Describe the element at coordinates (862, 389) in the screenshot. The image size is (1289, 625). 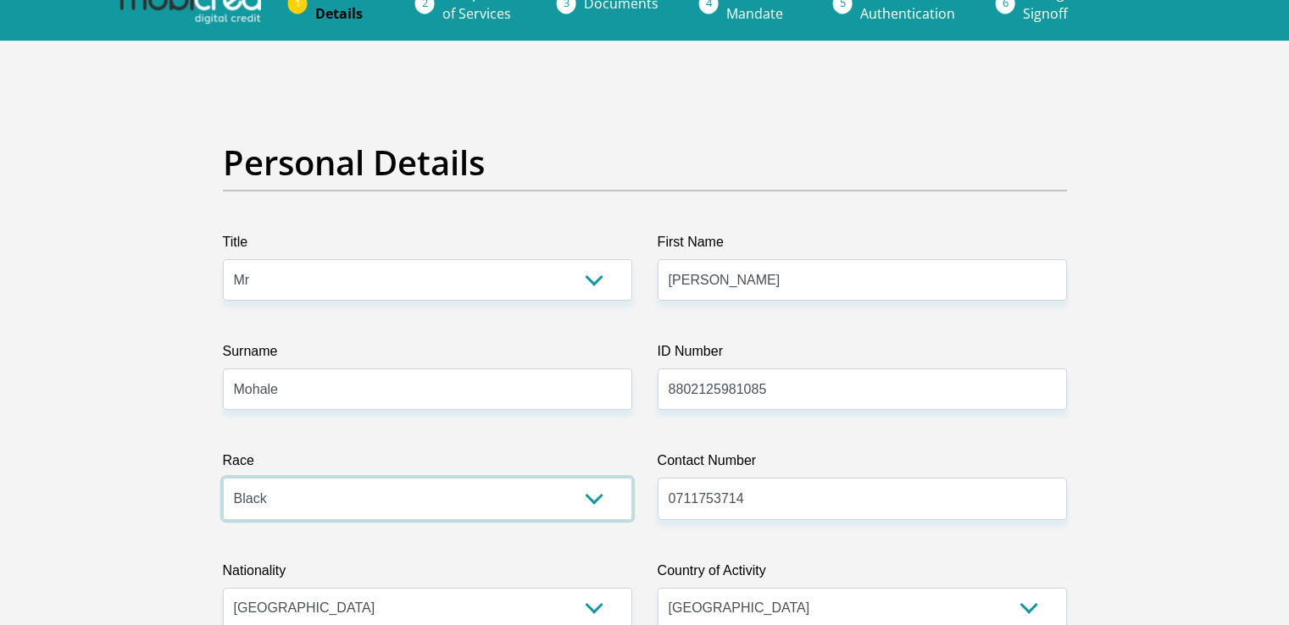
I see `input: ID Number` at that location.